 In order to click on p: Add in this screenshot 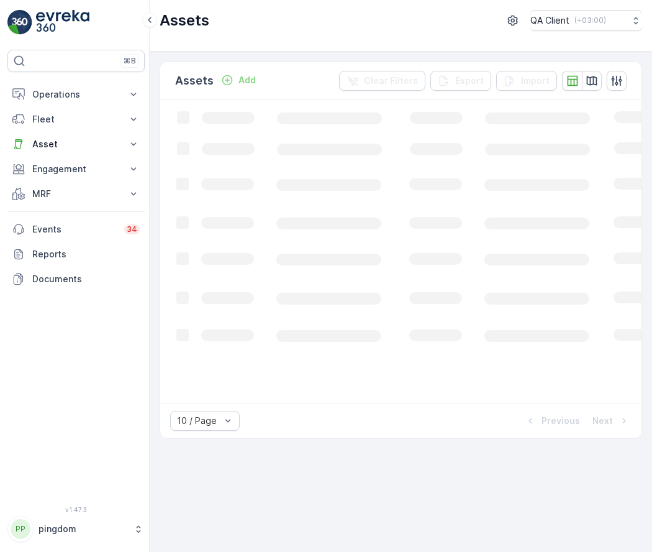, I will do `click(247, 80)`.